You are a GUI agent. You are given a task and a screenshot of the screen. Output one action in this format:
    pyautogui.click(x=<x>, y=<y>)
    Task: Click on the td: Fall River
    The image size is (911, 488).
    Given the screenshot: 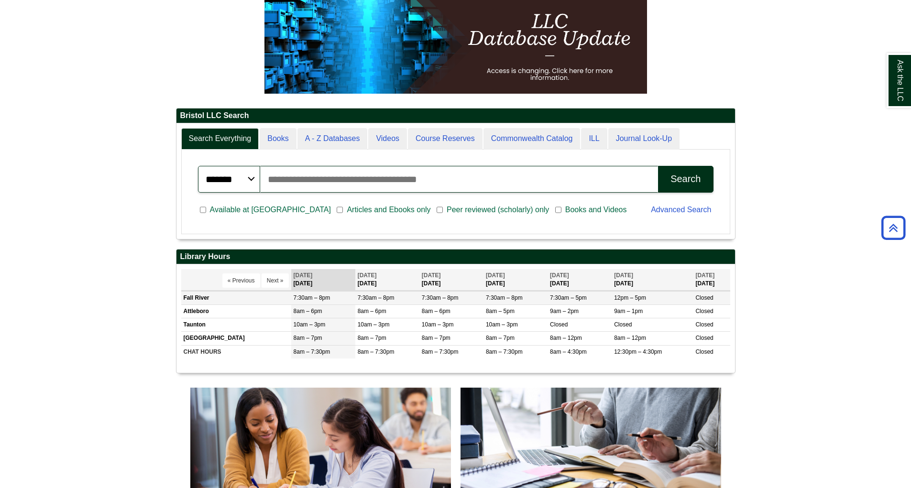 What is the action you would take?
    pyautogui.click(x=236, y=298)
    